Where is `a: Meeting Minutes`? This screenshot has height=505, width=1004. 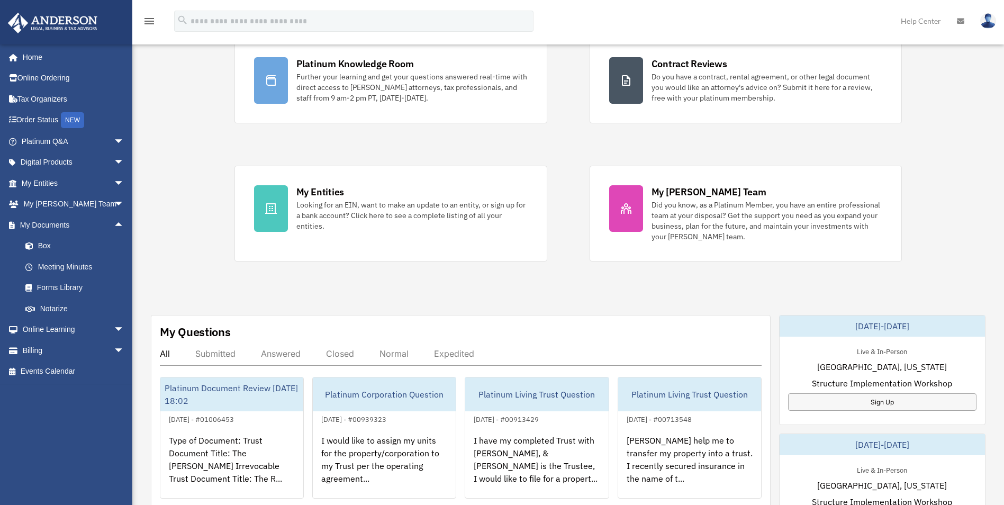
a: Meeting Minutes is located at coordinates (77, 267).